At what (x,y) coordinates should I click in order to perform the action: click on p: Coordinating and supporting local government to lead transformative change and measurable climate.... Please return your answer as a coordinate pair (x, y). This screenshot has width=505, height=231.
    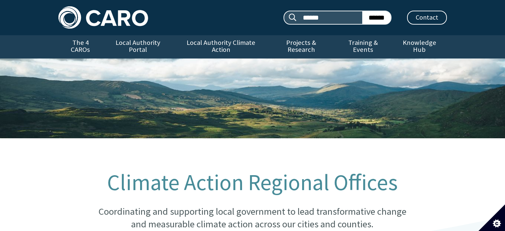
    Looking at the image, I should click on (252, 217).